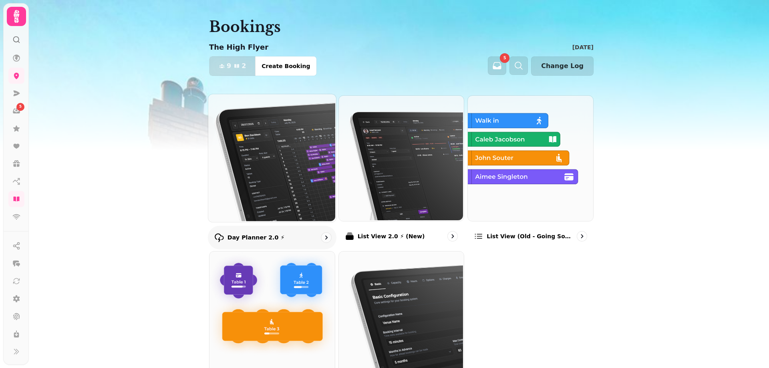 The width and height of the screenshot is (769, 368). Describe the element at coordinates (530, 157) in the screenshot. I see `img: List view (Old - going soon)` at that location.